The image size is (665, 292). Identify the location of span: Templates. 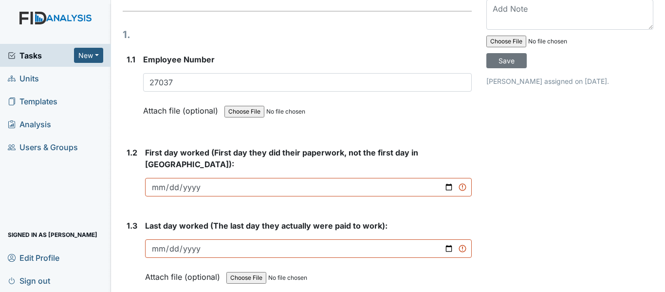
(33, 101).